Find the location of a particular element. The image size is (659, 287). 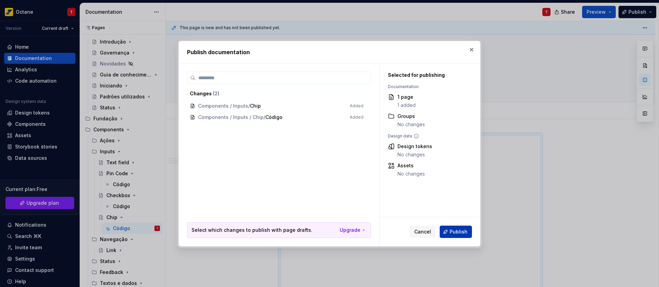

h2: Publish documentation is located at coordinates (330, 52).